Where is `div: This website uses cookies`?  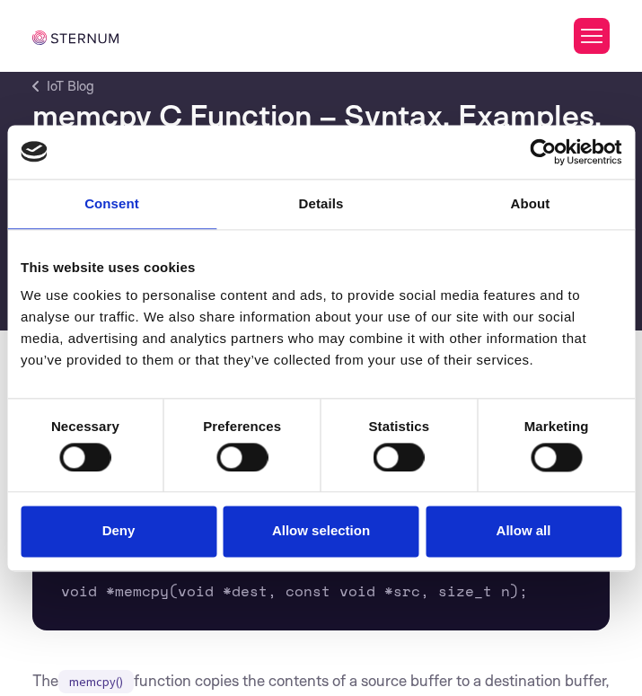
div: This website uses cookies is located at coordinates (321, 268).